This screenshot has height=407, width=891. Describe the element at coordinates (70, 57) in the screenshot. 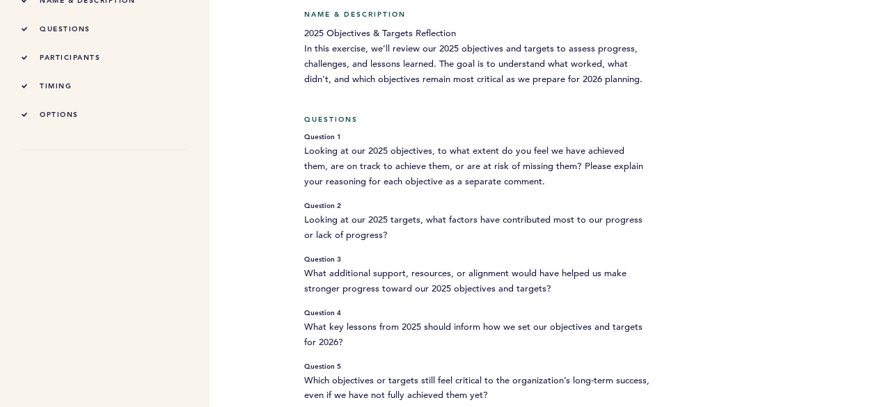

I see `span: participants` at that location.